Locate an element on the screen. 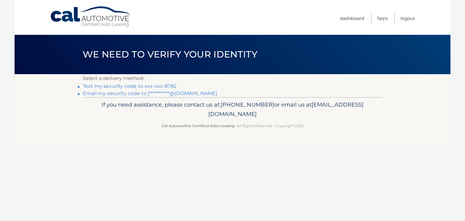  a: Dashboard is located at coordinates (352, 18).